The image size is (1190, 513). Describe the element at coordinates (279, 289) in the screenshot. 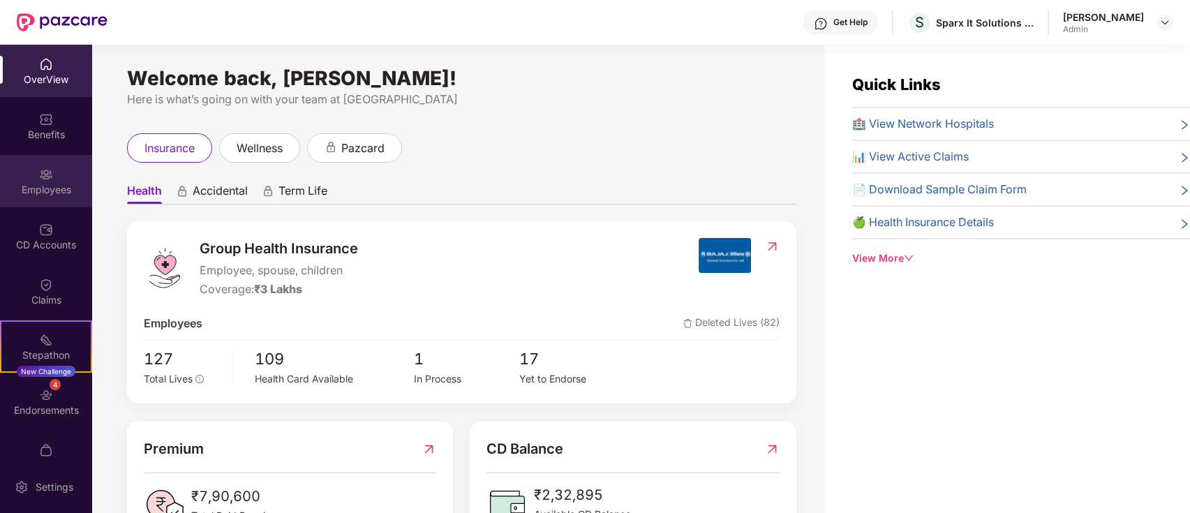

I see `div: Coverage:` at that location.